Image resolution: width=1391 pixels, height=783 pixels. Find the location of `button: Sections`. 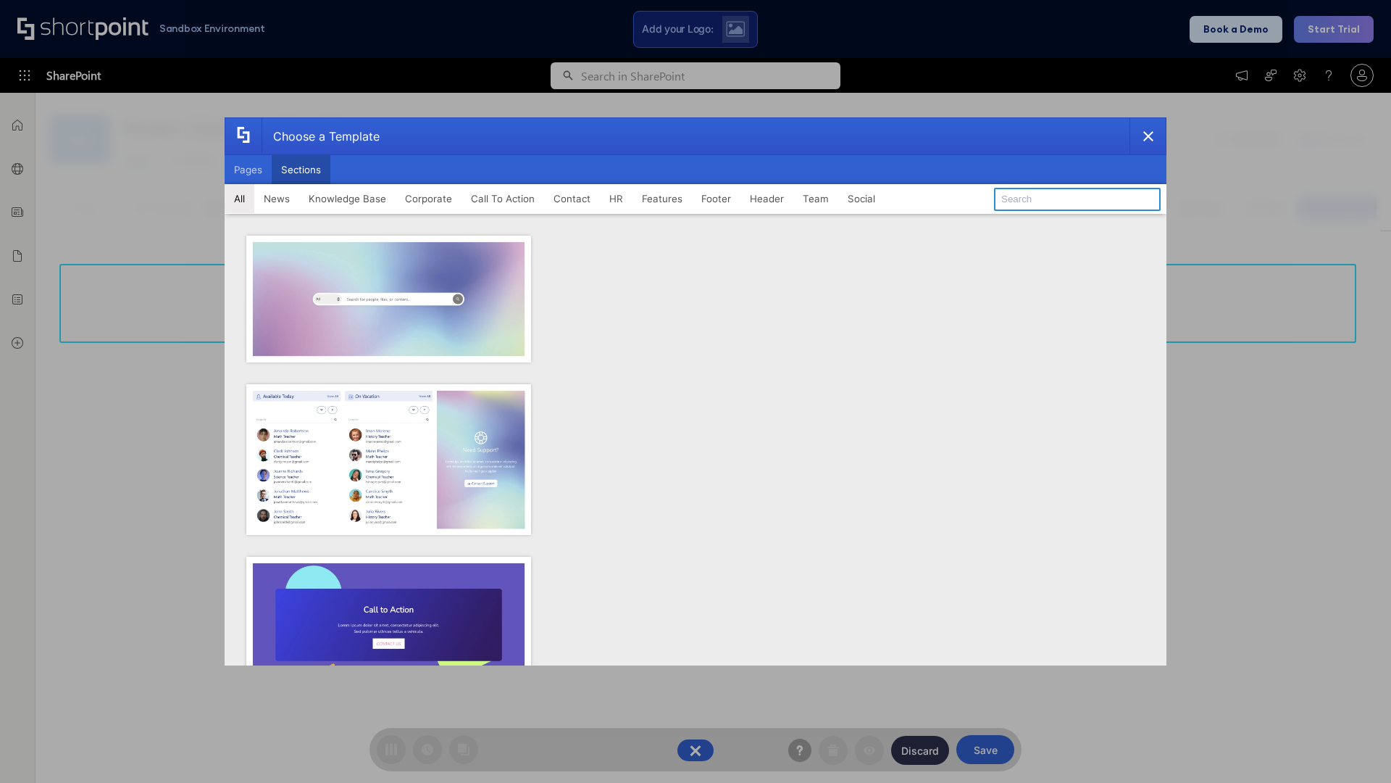

button: Sections is located at coordinates (301, 170).